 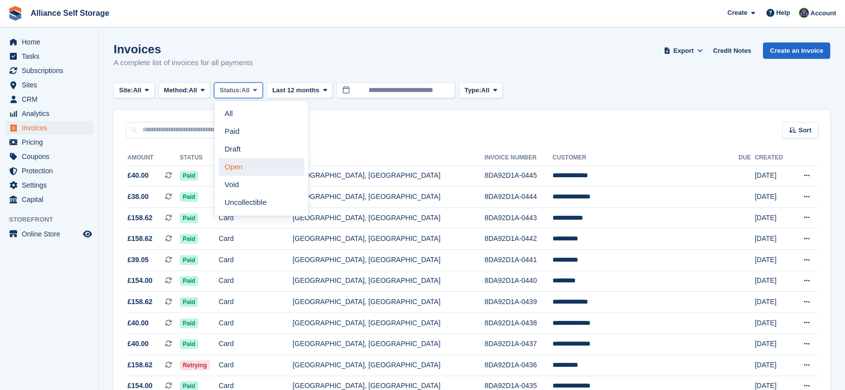 What do you see at coordinates (126, 90) in the screenshot?
I see `span: Site:` at bounding box center [126, 90].